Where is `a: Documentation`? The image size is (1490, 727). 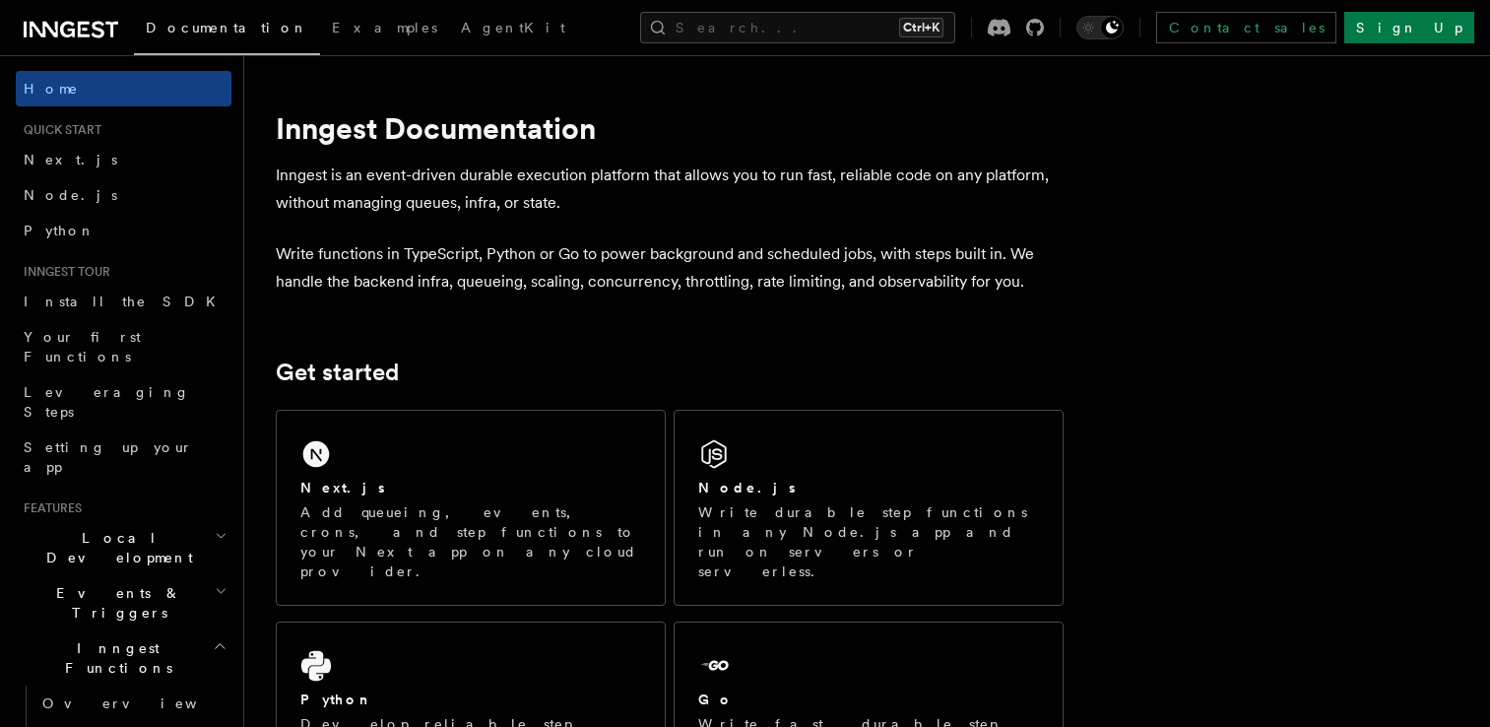
a: Documentation is located at coordinates (227, 31).